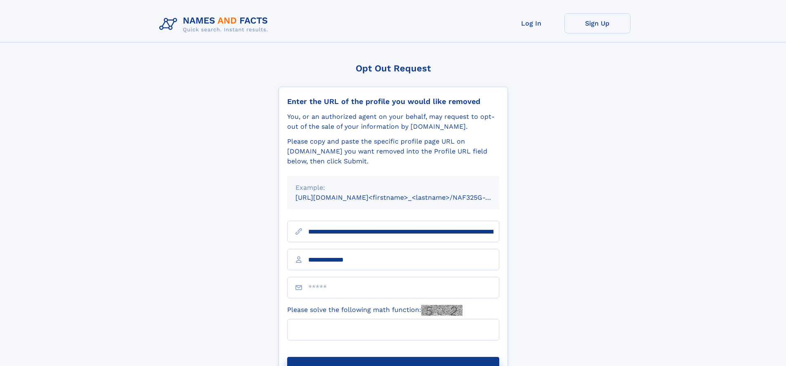  What do you see at coordinates (375, 310) in the screenshot?
I see `label: Please solve the following math function:` at bounding box center [375, 310].